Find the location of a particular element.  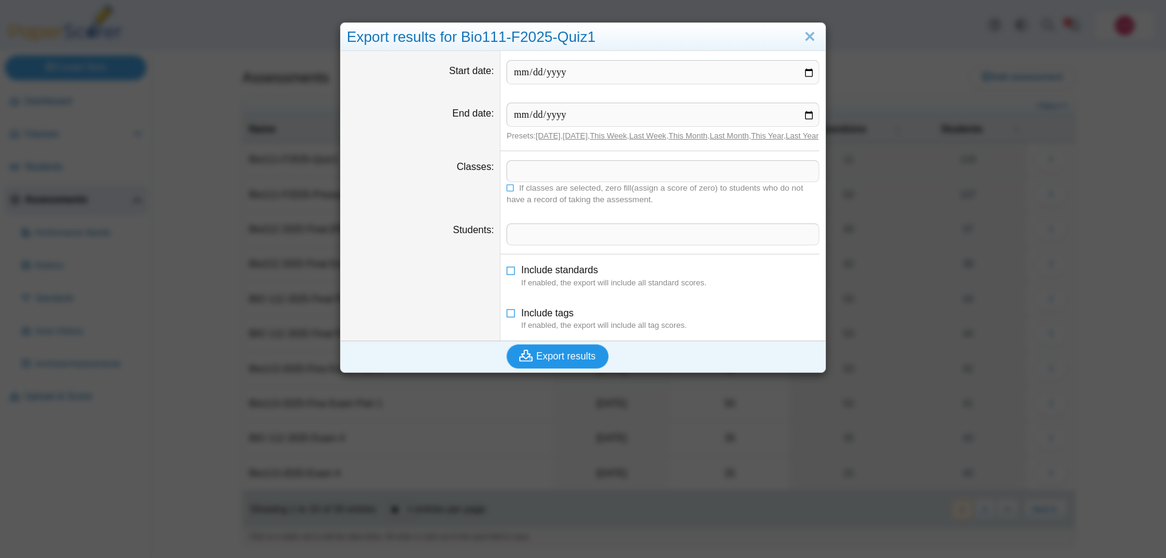

span: Include standards is located at coordinates (559, 270).